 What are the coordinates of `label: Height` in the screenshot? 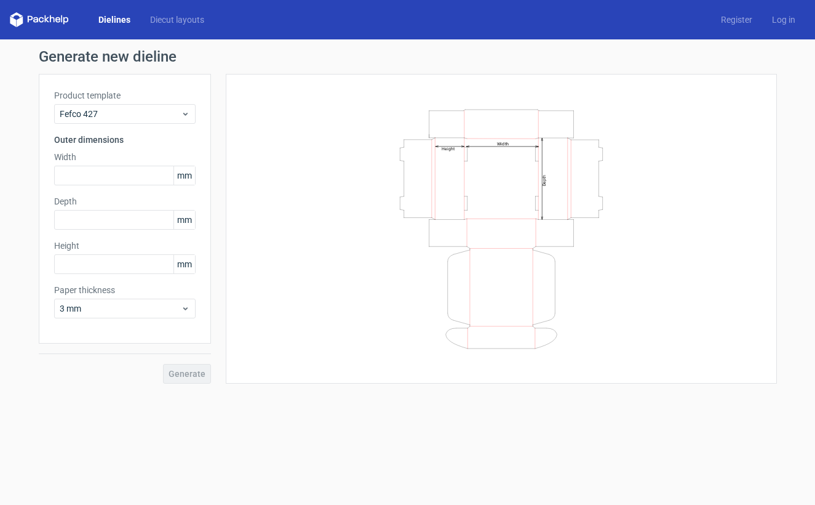 It's located at (125, 246).